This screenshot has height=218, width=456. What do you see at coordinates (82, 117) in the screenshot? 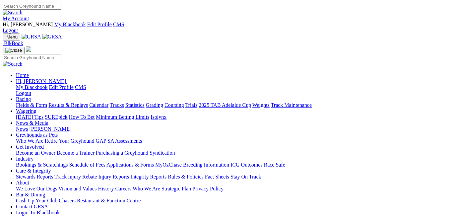
I see `a: How To Bet` at bounding box center [82, 117].